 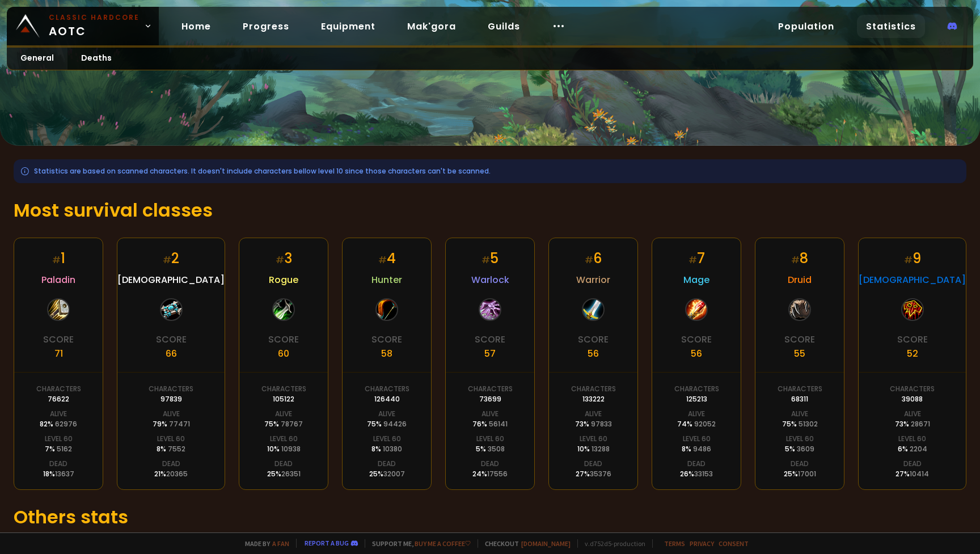 What do you see at coordinates (292, 424) in the screenshot?
I see `span: 78767` at bounding box center [292, 424].